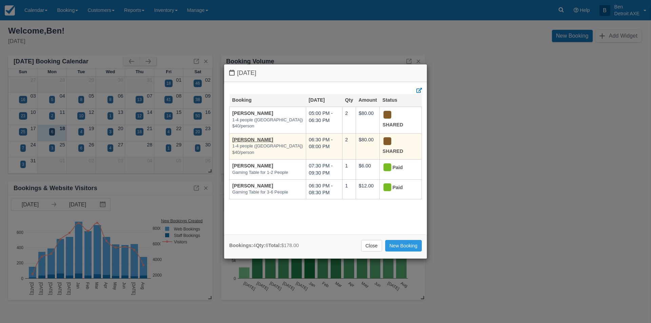 Image resolution: width=651 pixels, height=323 pixels. Describe the element at coordinates (242, 100) in the screenshot. I see `a: Booking` at that location.